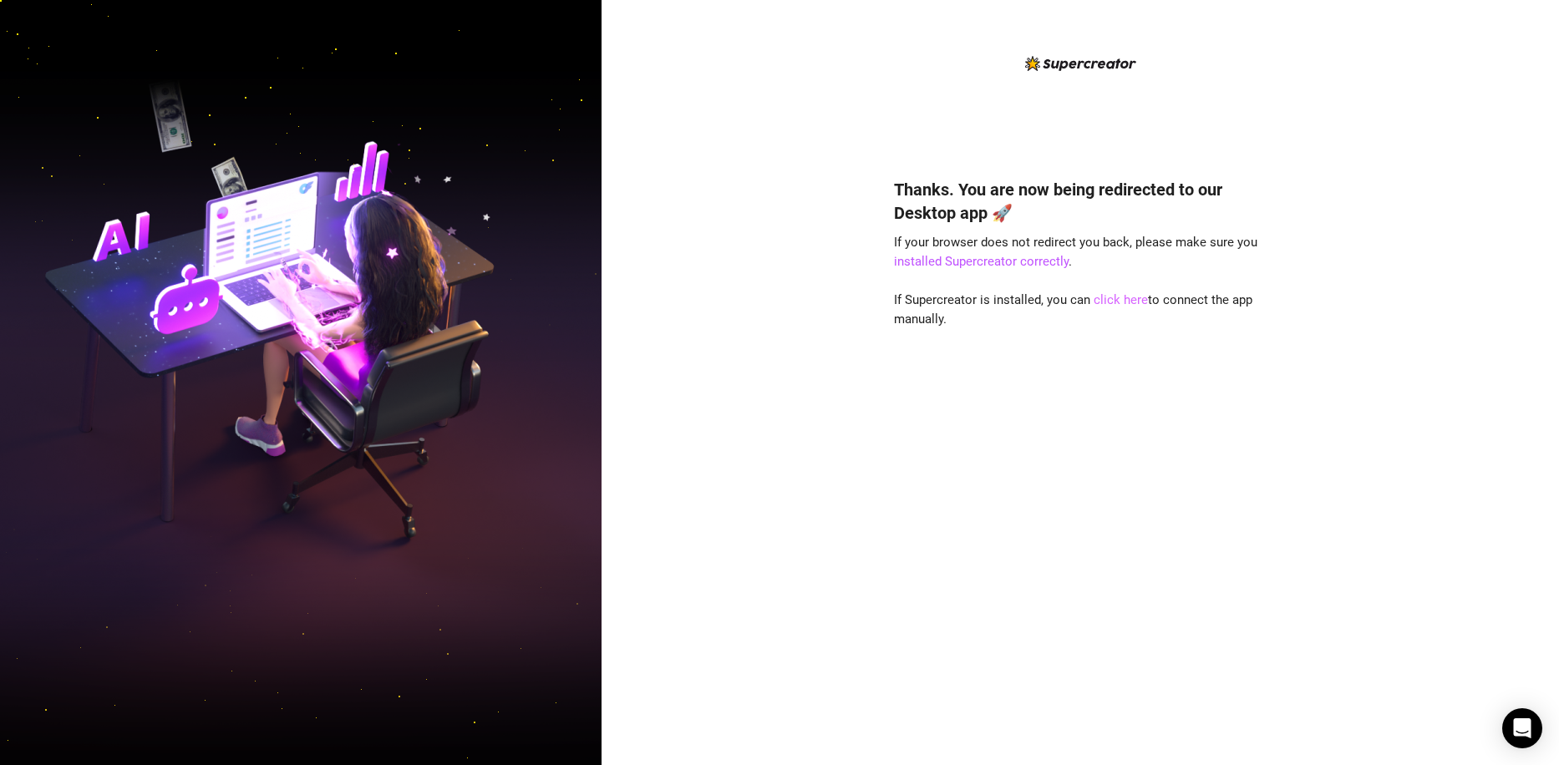 This screenshot has width=1559, height=765. I want to click on img: logo-BBDzfeDw.svg, so click(1081, 64).